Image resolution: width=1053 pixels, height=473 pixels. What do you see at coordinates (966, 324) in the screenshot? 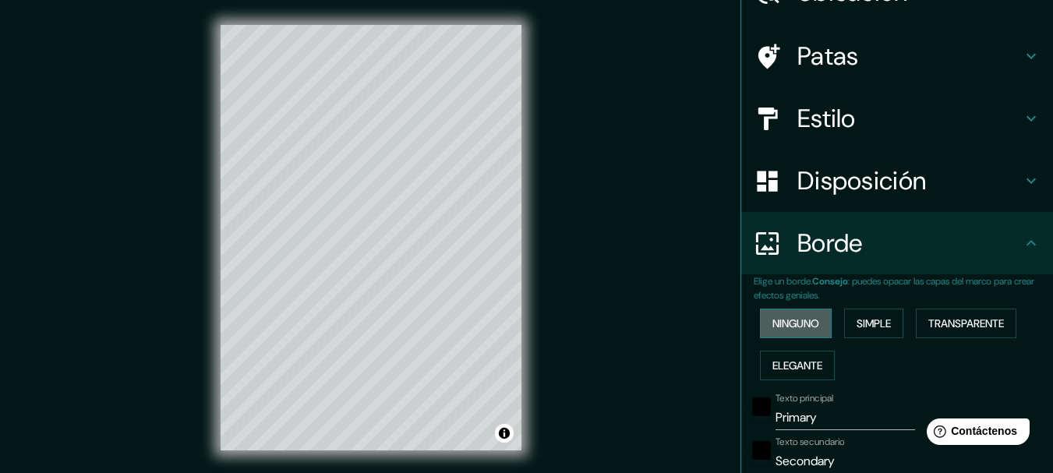
I see `button: Transparente` at bounding box center [966, 324].